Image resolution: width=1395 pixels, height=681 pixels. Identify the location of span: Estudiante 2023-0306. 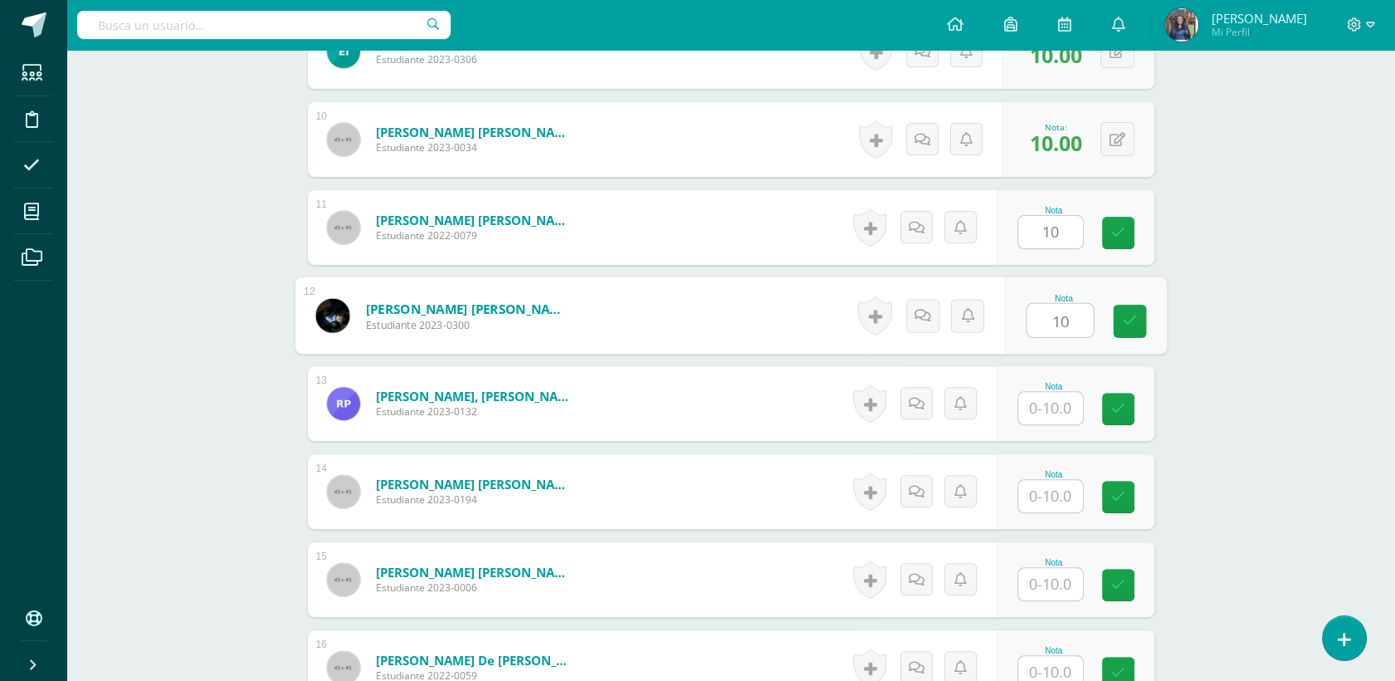
(476, 59).